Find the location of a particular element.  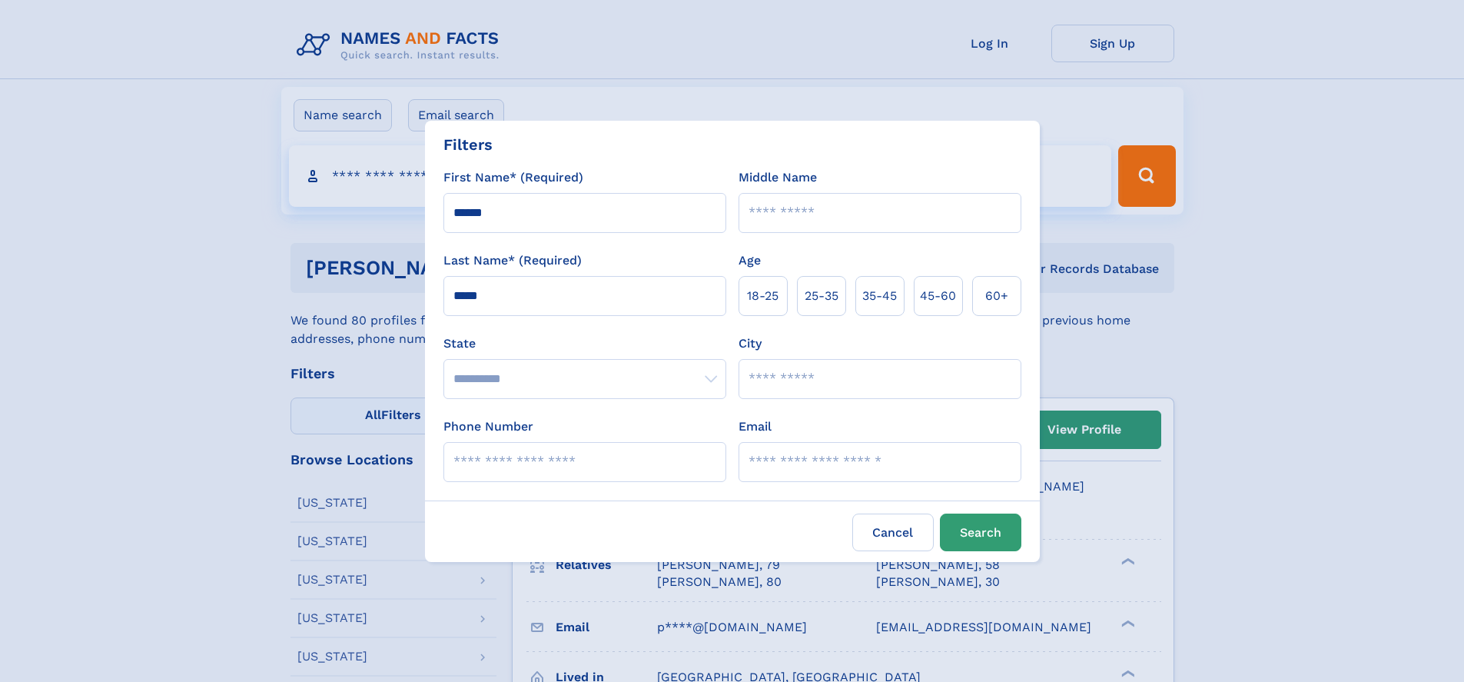

label: Middle Name is located at coordinates (778, 178).